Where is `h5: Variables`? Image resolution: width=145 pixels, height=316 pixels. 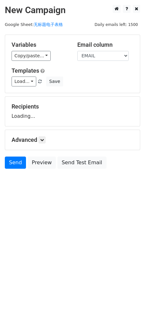 h5: Variables is located at coordinates (39, 45).